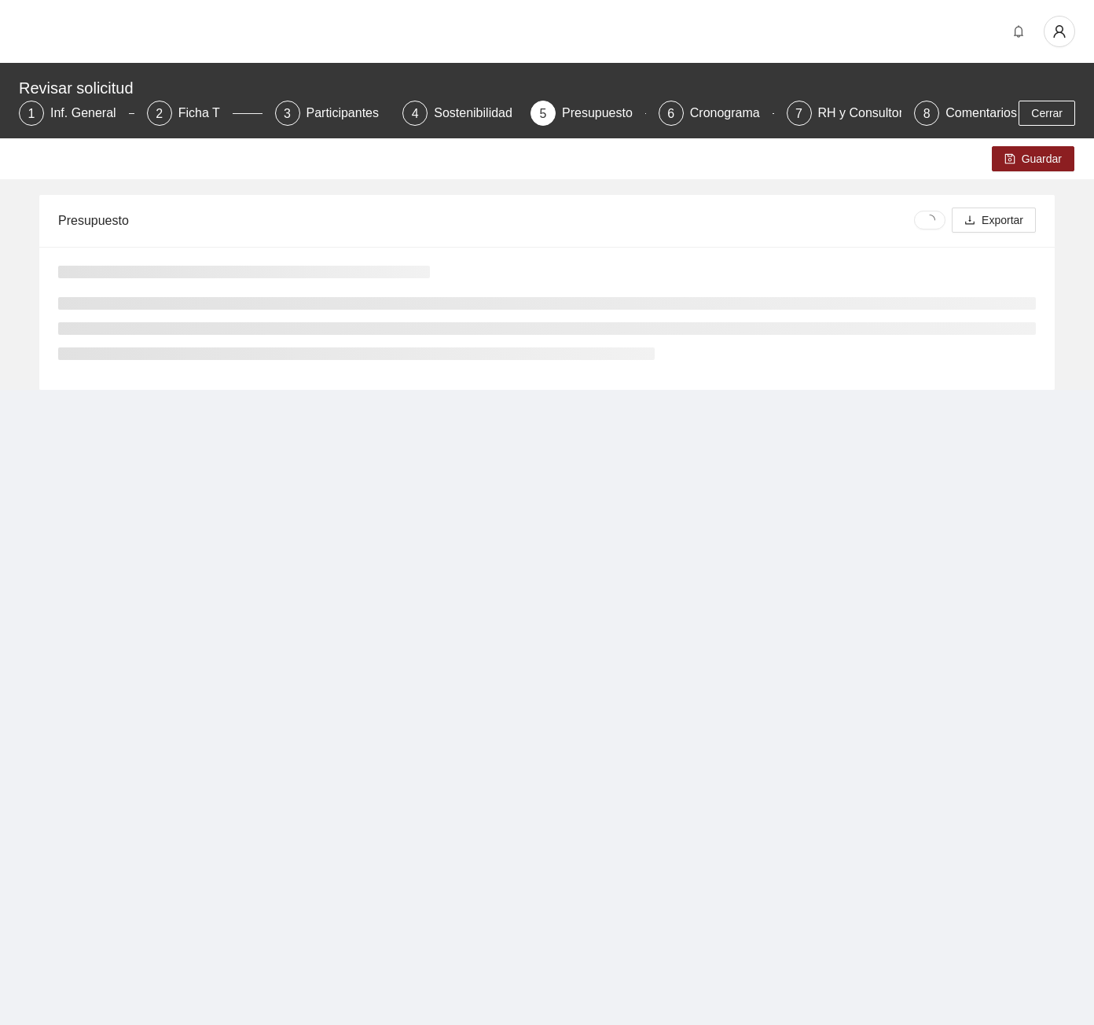 This screenshot has height=1025, width=1094. I want to click on div: 2Ficha T, so click(204, 113).